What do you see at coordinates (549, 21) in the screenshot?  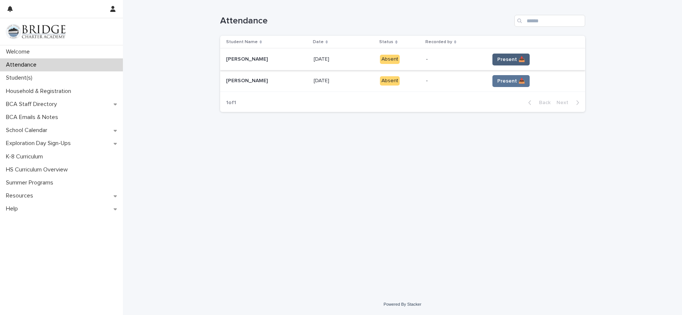 I see `div: Search` at bounding box center [549, 21].